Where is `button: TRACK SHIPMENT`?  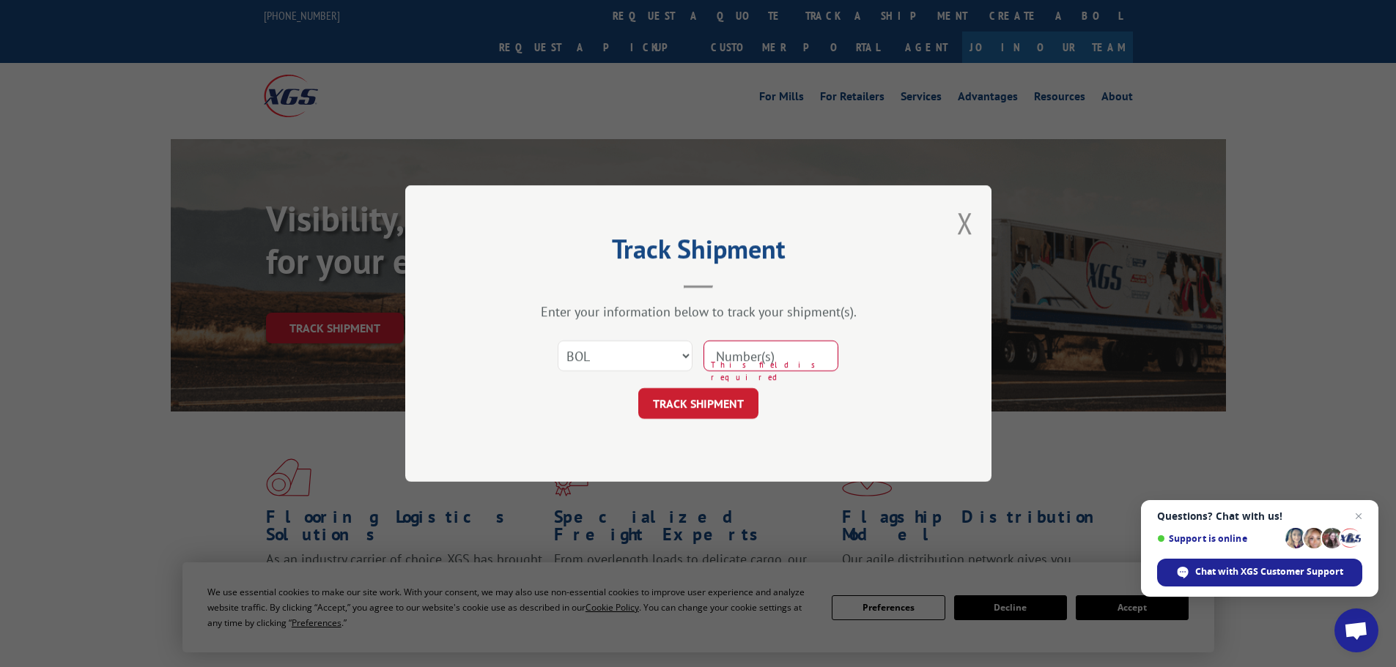 button: TRACK SHIPMENT is located at coordinates (698, 404).